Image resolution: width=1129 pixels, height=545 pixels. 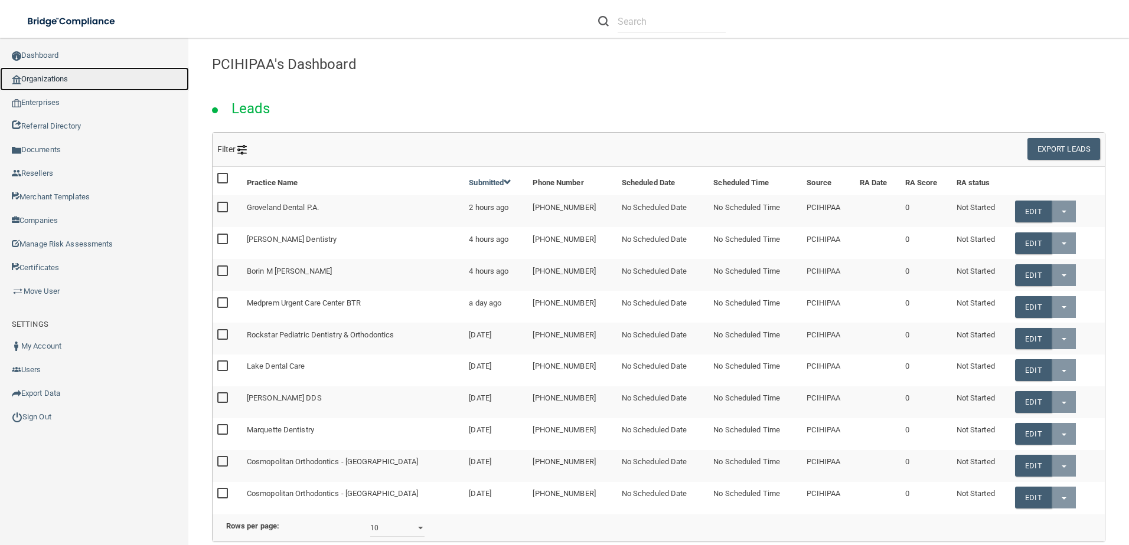 I want to click on img: organization-icon.f8decf85.png, so click(x=17, y=80).